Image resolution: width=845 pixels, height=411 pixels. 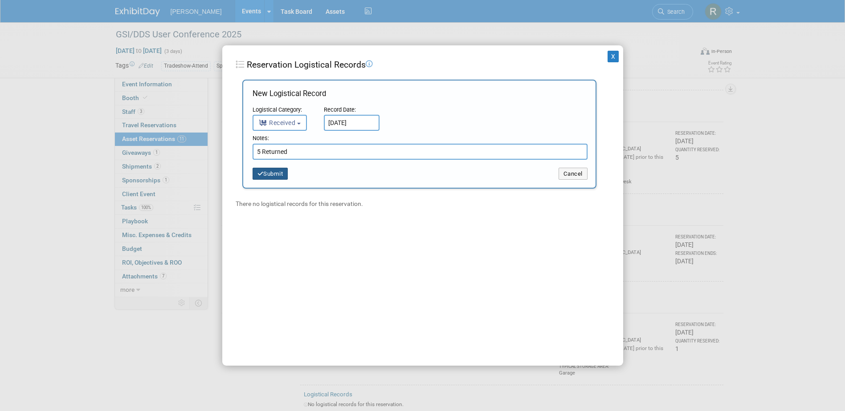 What do you see at coordinates (420, 97) in the screenshot?
I see `div: New Logistical Record` at bounding box center [420, 97].